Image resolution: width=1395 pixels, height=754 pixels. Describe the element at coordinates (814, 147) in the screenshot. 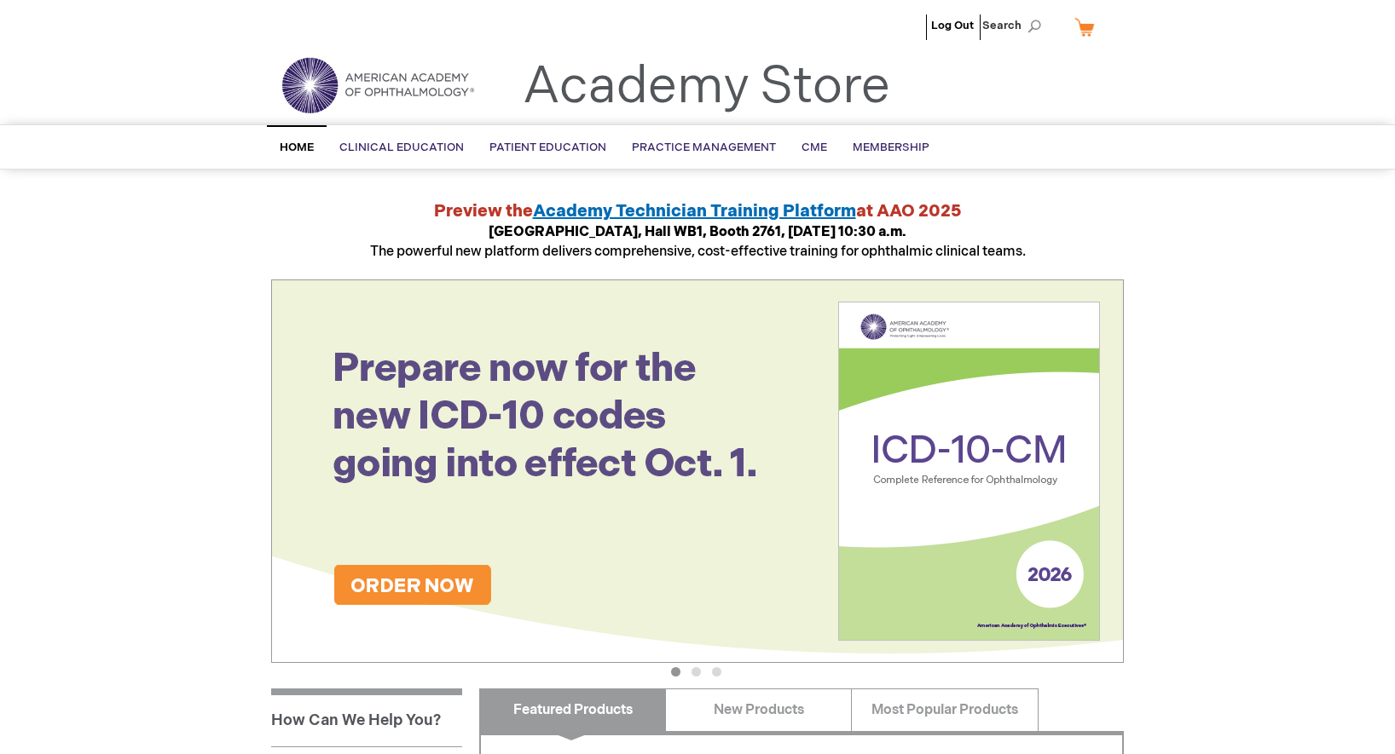

I see `span: CME` at that location.